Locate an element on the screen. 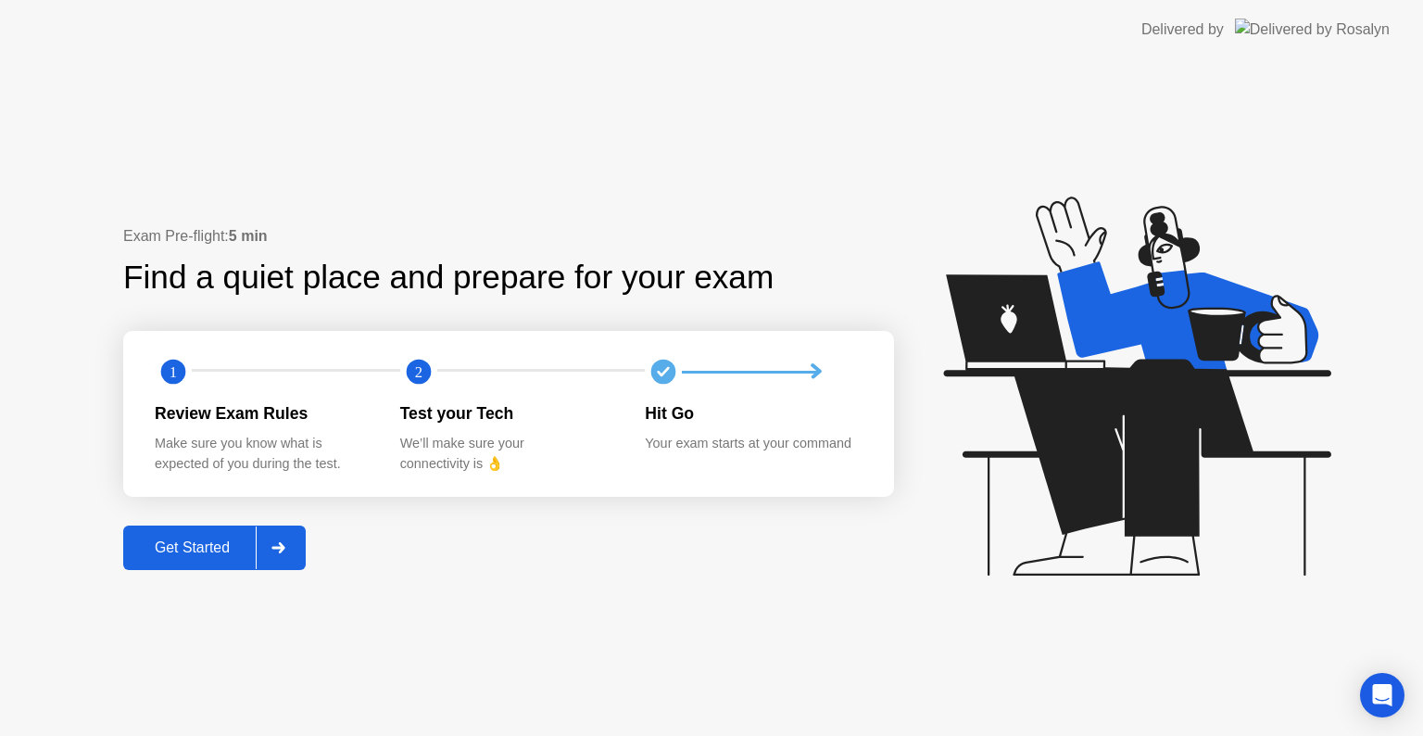  b: 5 min is located at coordinates (248, 235).